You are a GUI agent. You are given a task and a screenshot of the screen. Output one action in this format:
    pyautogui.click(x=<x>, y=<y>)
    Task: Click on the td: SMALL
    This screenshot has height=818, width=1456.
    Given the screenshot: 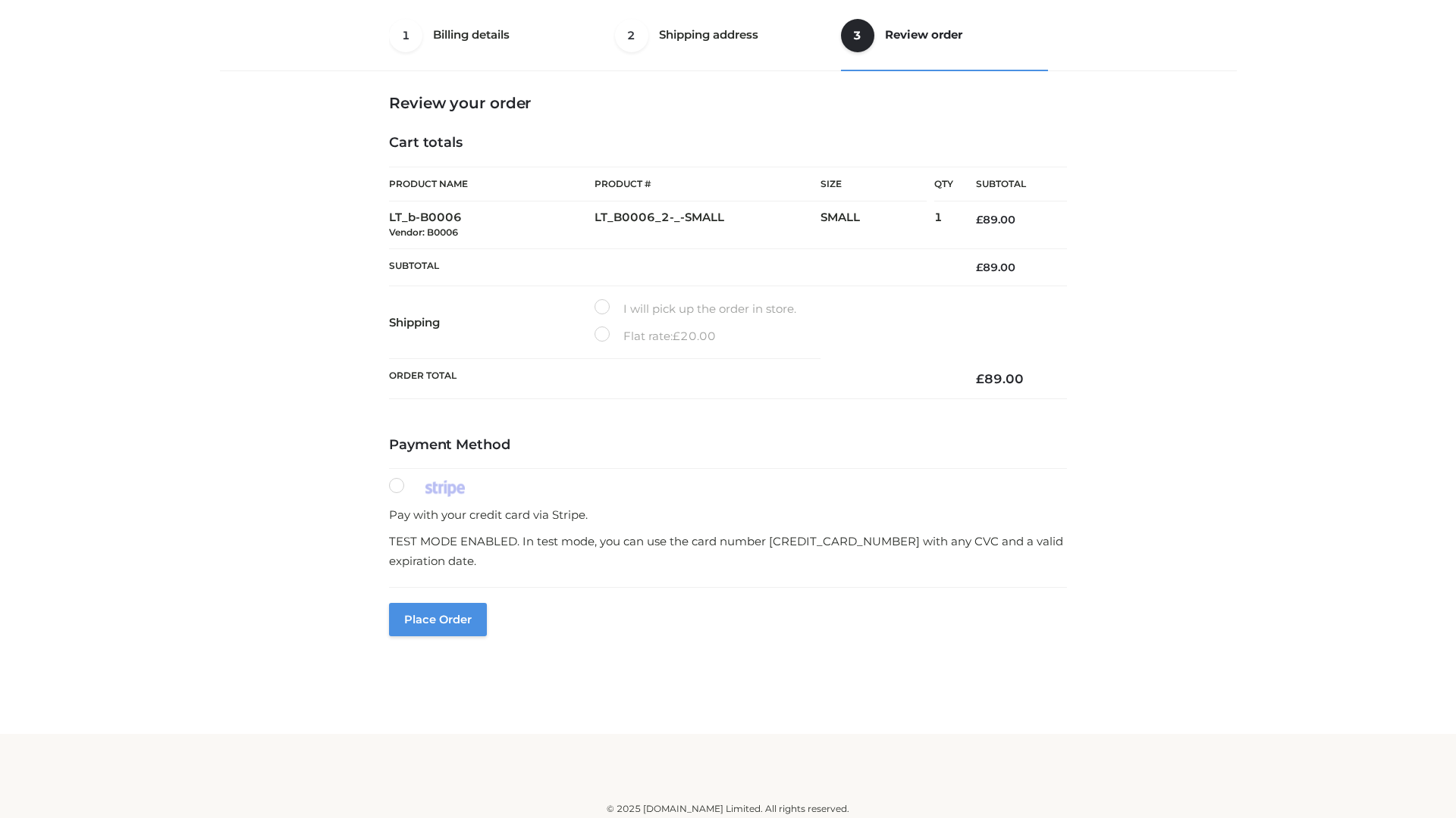 What is the action you would take?
    pyautogui.click(x=877, y=225)
    